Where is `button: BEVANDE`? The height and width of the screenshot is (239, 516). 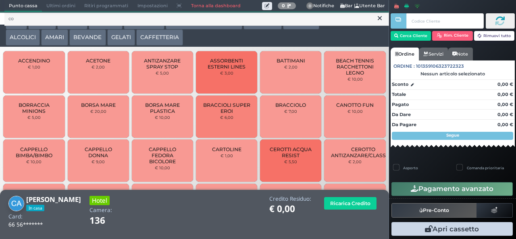
button: BEVANDE is located at coordinates (88, 38).